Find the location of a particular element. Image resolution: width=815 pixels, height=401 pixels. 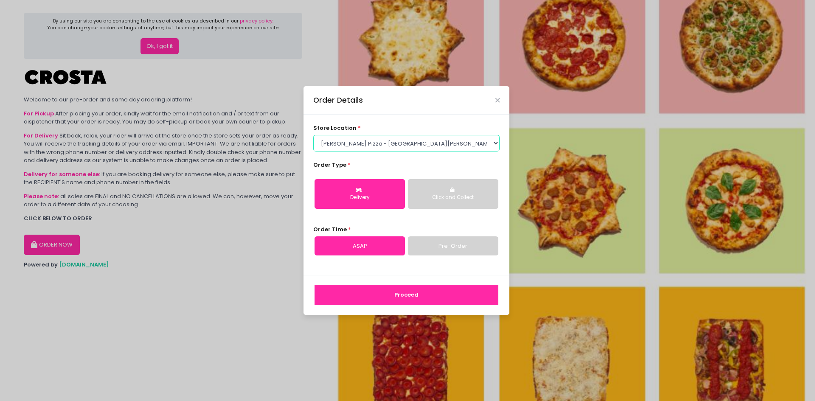

span: Order Time is located at coordinates (330, 229).